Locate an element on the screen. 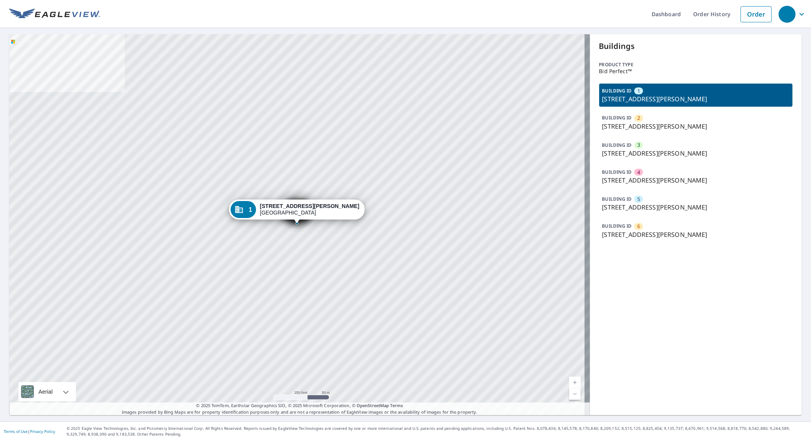 The height and width of the screenshot is (441, 811). div: Dropped pin, building 1, Commercial property, 3738 Glen Oaks Blvd Sioux City, IA 51104 is located at coordinates (297, 212).